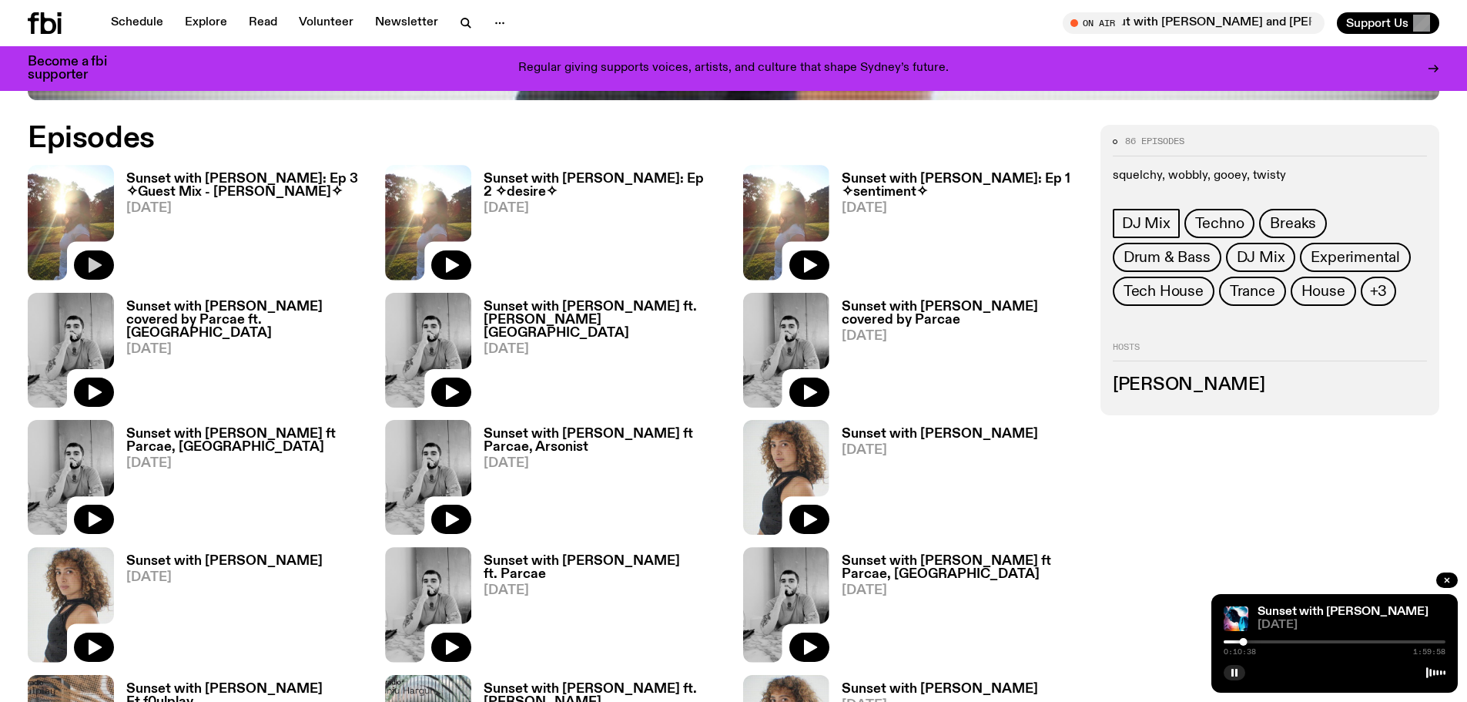 The image size is (1467, 702). Describe the element at coordinates (263, 23) in the screenshot. I see `a: Read` at that location.